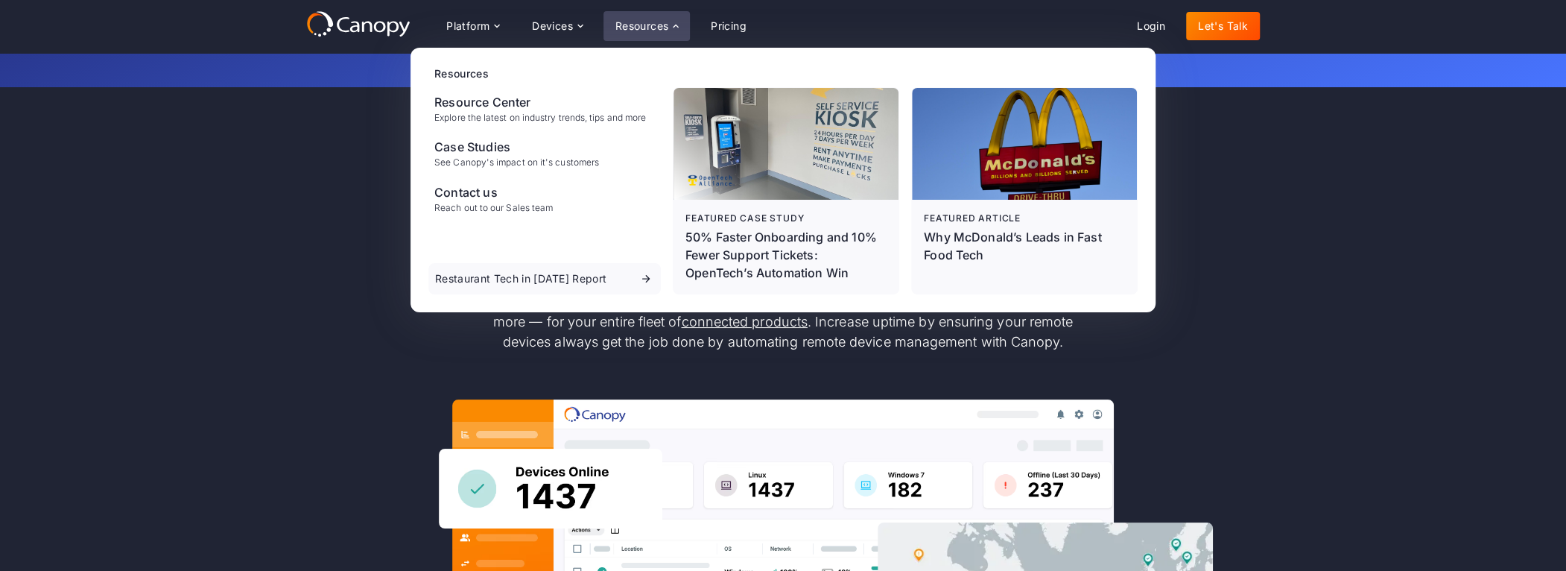  What do you see at coordinates (729, 26) in the screenshot?
I see `a: Pricing` at bounding box center [729, 26].